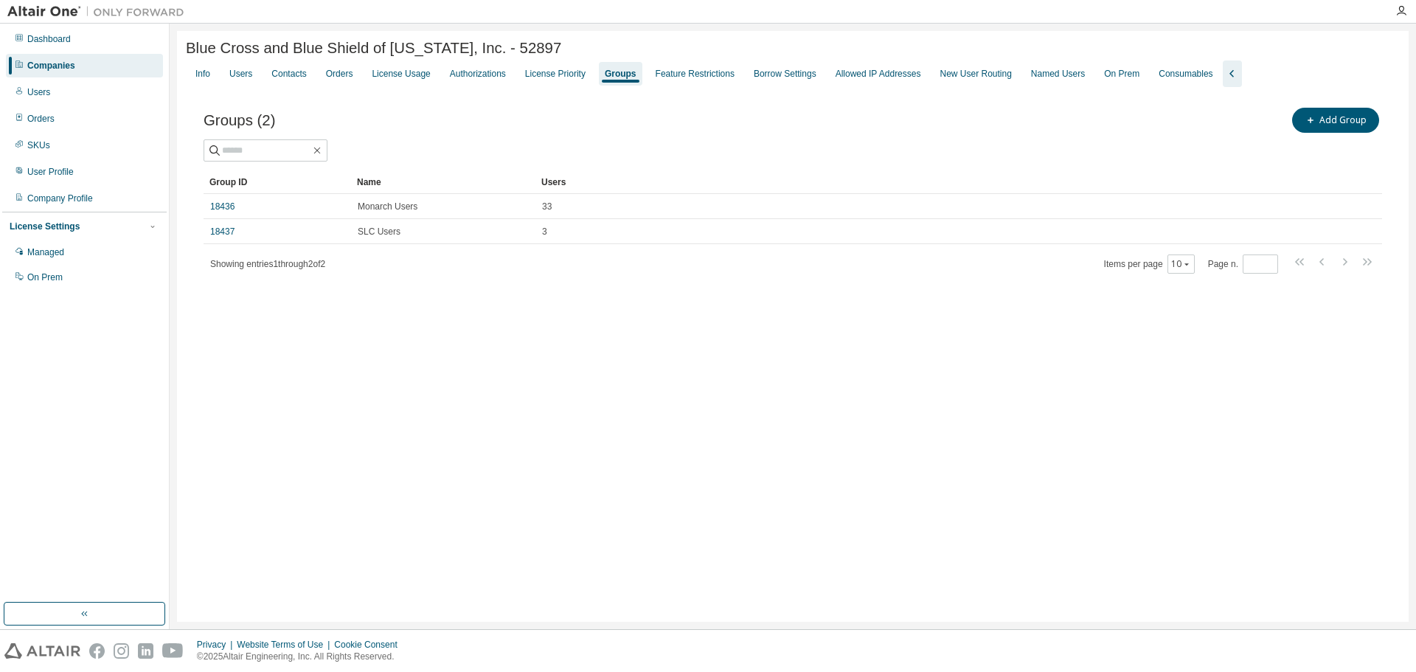 This screenshot has height=672, width=1416. I want to click on div: Allowed IP Addresses, so click(878, 74).